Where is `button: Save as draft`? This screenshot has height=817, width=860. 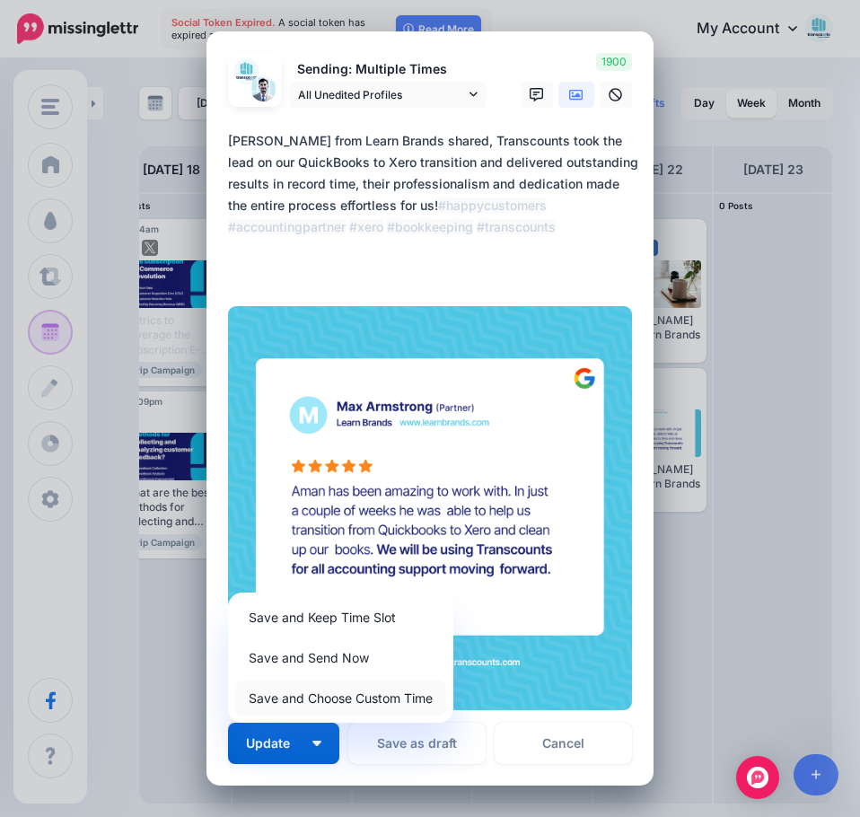 button: Save as draft is located at coordinates (417, 743).